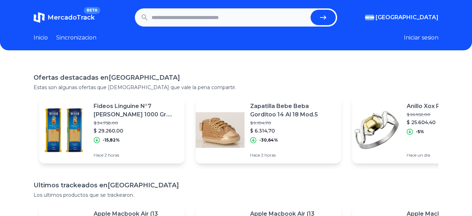  What do you see at coordinates (293, 111) in the screenshot?
I see `p: Zapatilla Bebe Beba Gorditoo 14 Al 18 Mod.5` at bounding box center [293, 111].